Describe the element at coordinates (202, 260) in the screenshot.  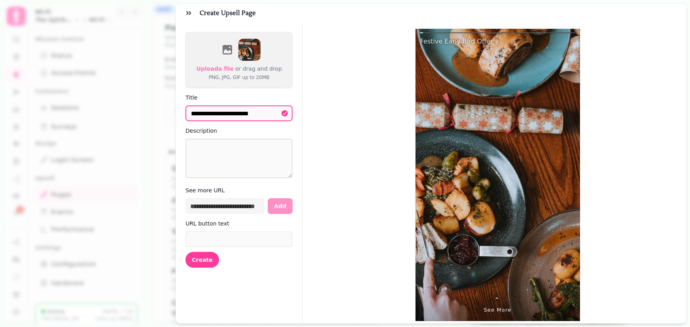
I see `button: Create` at that location.